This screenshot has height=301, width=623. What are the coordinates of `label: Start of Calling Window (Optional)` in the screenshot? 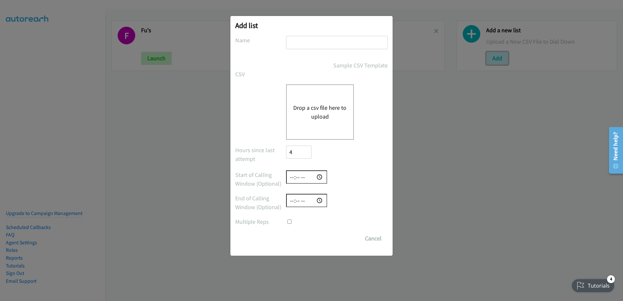 It's located at (261, 179).